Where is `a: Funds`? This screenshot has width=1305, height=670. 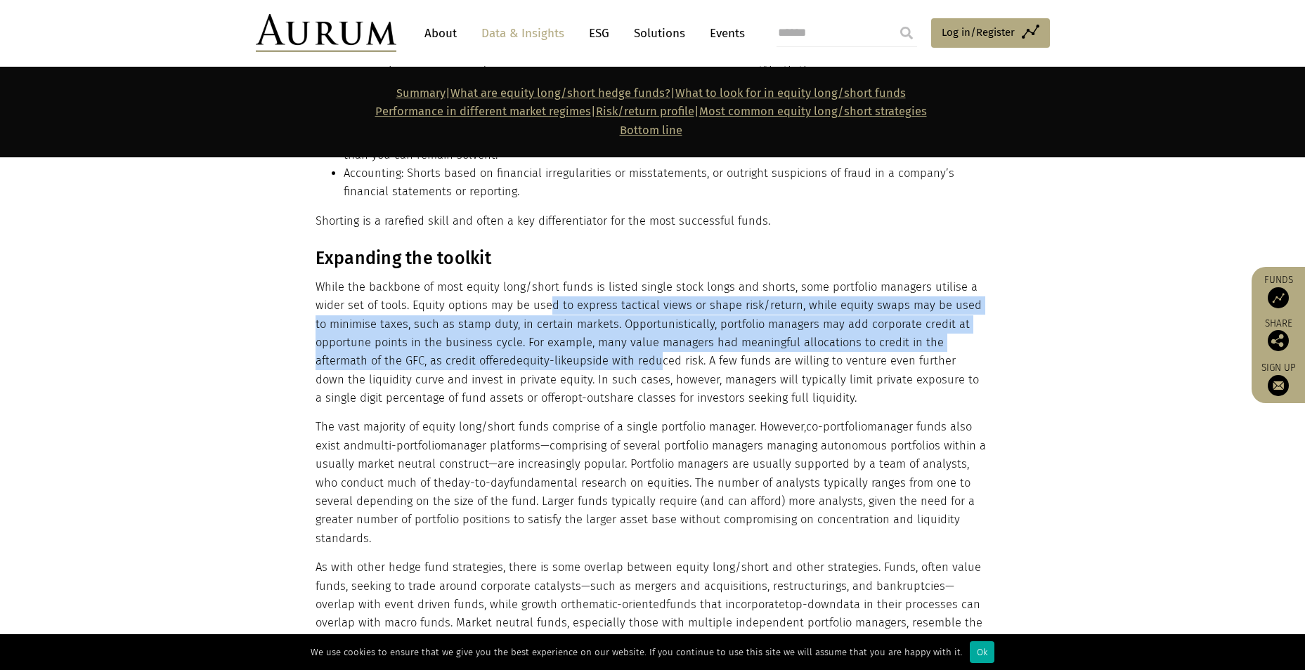 a: Funds is located at coordinates (1278, 291).